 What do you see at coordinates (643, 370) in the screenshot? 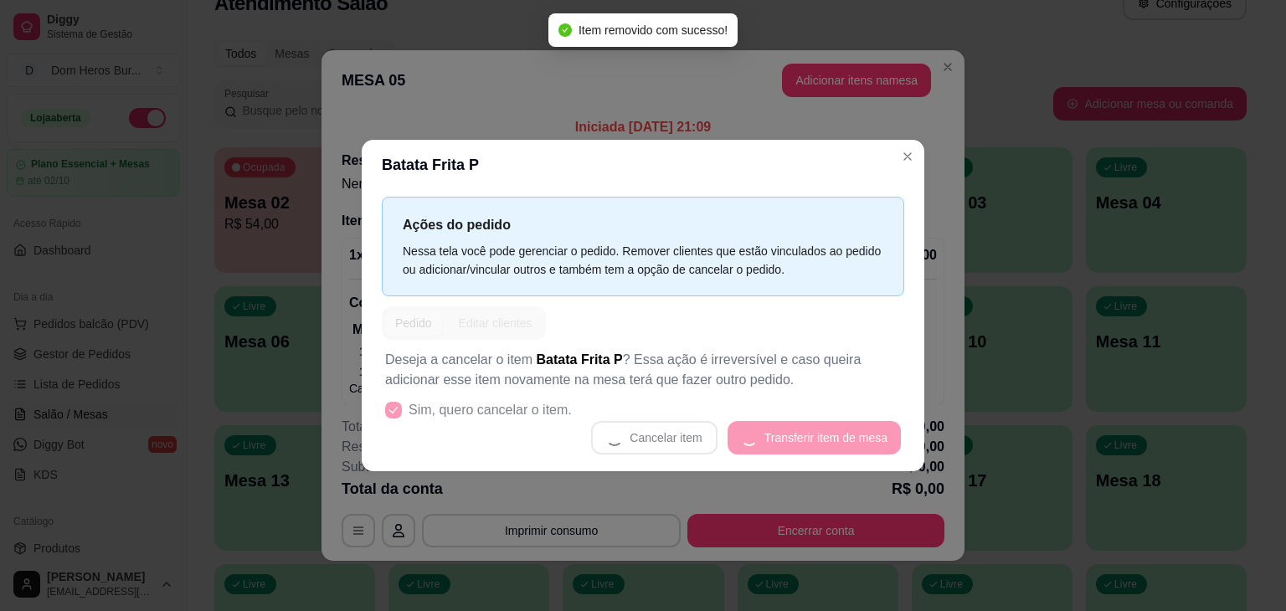
I see `p: Deseja a cancelar o item ? Essa ação é irreversível e caso queira adicionar esse item novamente n...` at bounding box center [643, 370].